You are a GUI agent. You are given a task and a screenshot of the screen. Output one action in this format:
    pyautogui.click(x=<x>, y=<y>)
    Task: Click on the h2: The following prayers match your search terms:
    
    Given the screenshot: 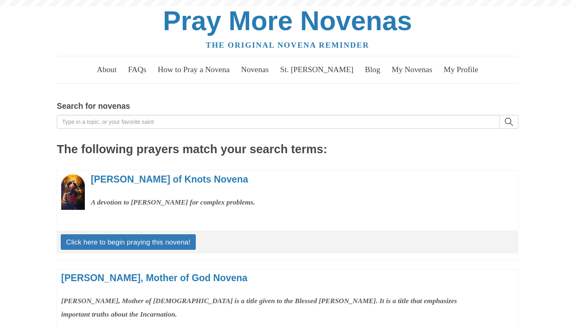 What is the action you would take?
    pyautogui.click(x=287, y=150)
    